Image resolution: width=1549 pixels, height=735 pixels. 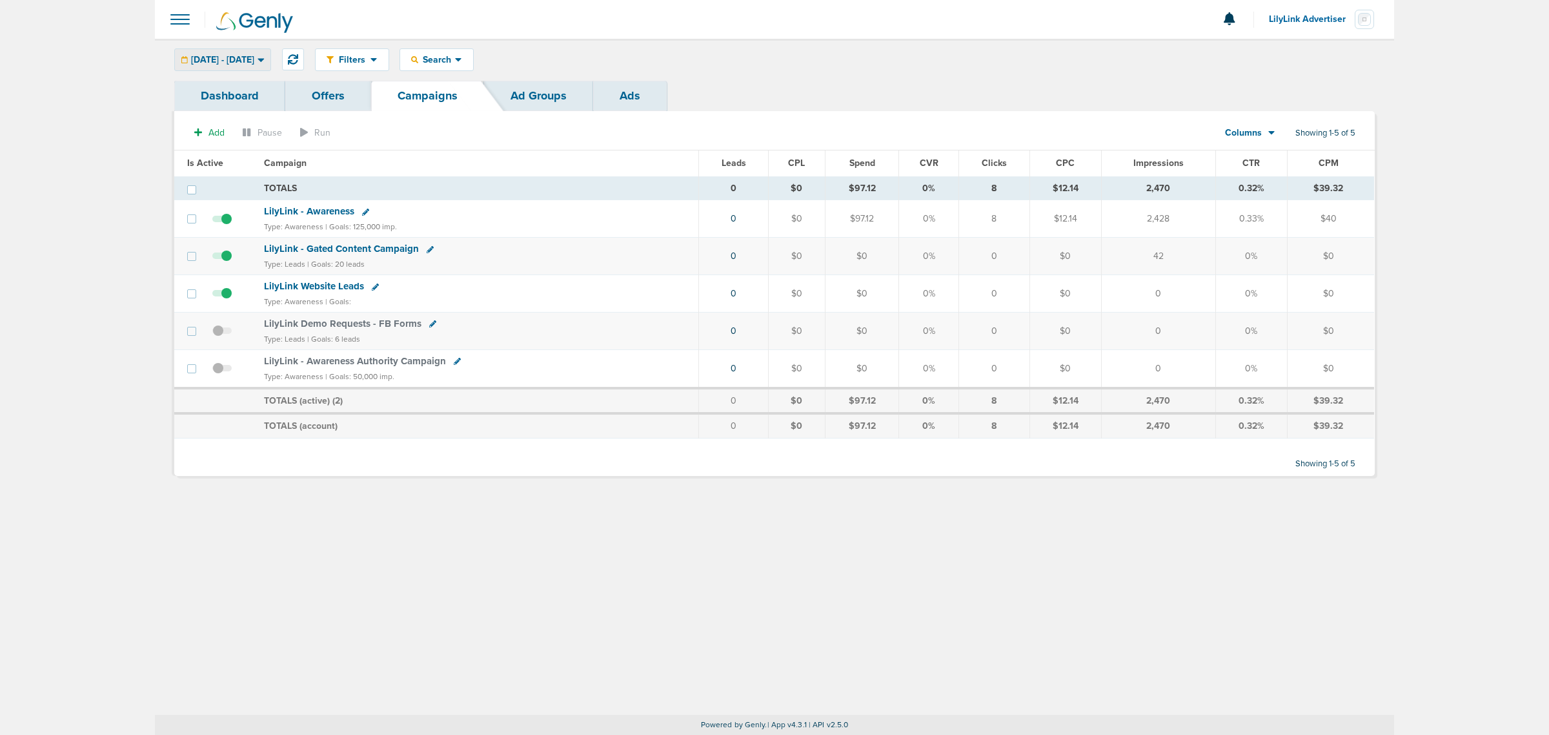 What do you see at coordinates (343, 323) in the screenshot?
I see `span: LilyLink Demo Requests - FB Forms` at bounding box center [343, 323].